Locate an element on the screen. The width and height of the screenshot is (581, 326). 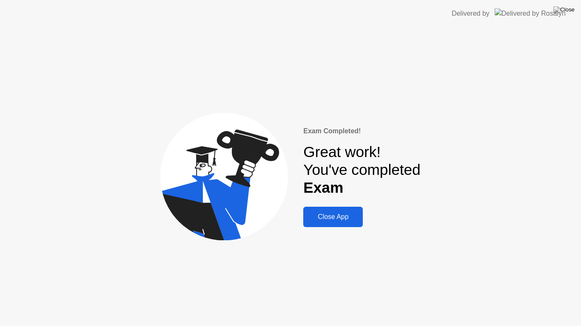
div: Delivered by is located at coordinates (470, 14).